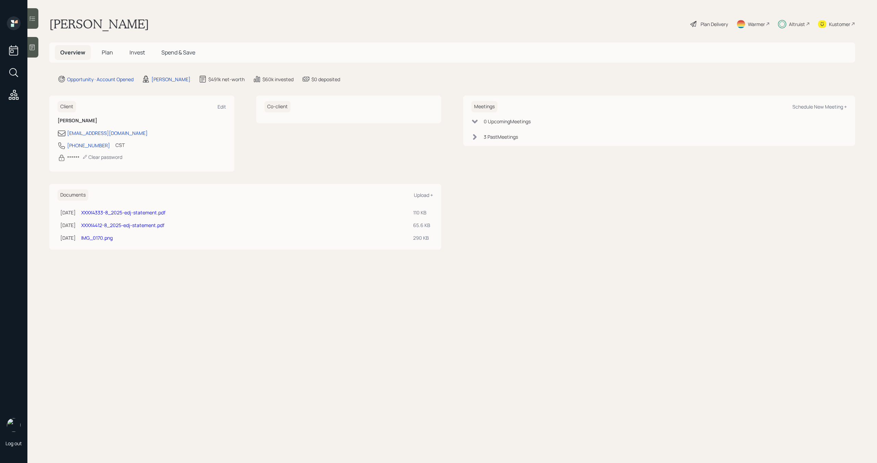  I want to click on div: Log out, so click(14, 443).